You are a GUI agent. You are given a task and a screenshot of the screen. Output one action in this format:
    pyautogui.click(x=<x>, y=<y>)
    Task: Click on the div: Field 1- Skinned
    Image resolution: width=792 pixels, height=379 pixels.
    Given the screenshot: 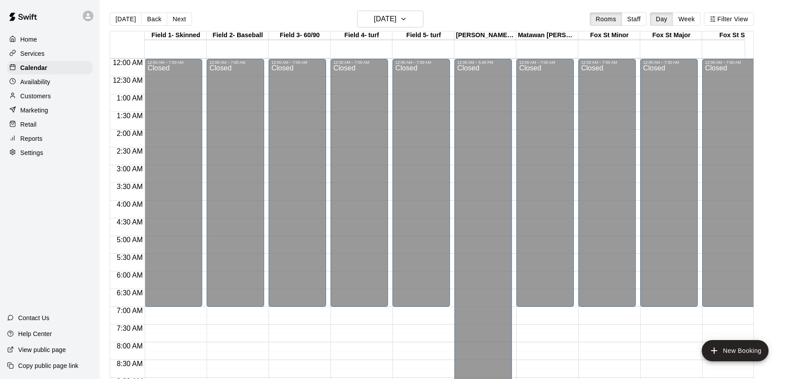 What is the action you would take?
    pyautogui.click(x=176, y=35)
    